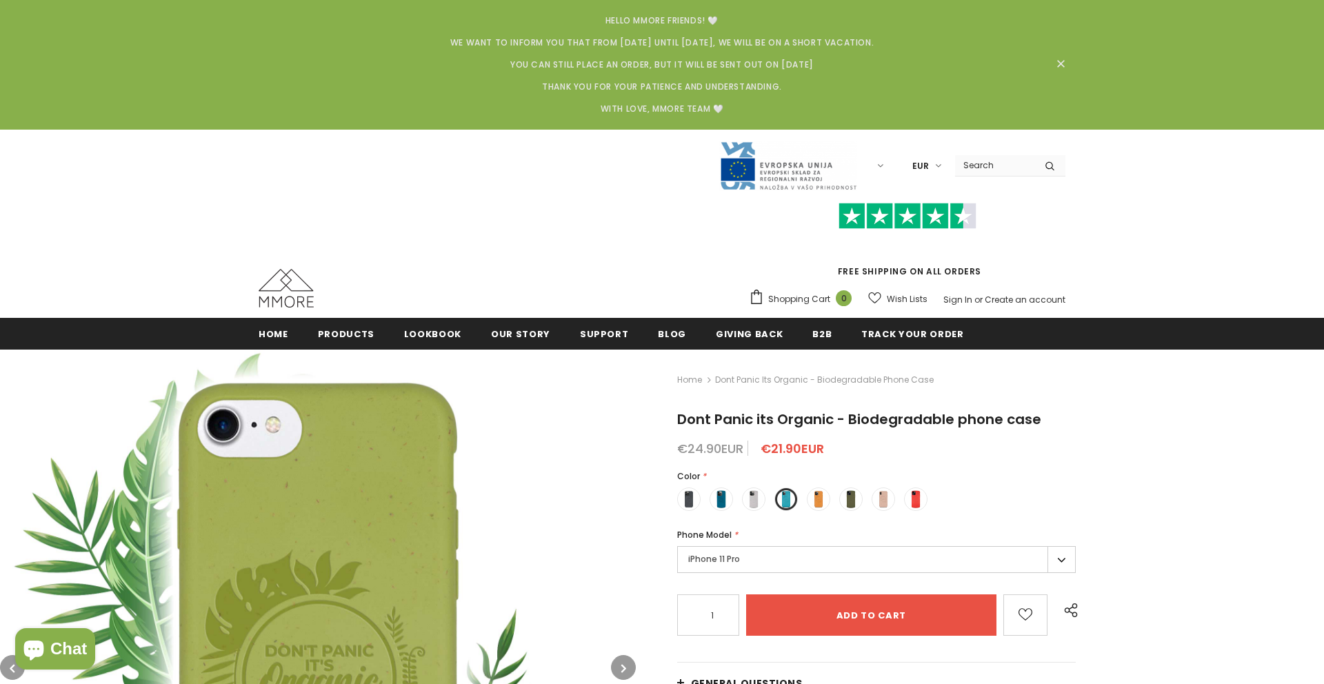  I want to click on a: Blog, so click(672, 333).